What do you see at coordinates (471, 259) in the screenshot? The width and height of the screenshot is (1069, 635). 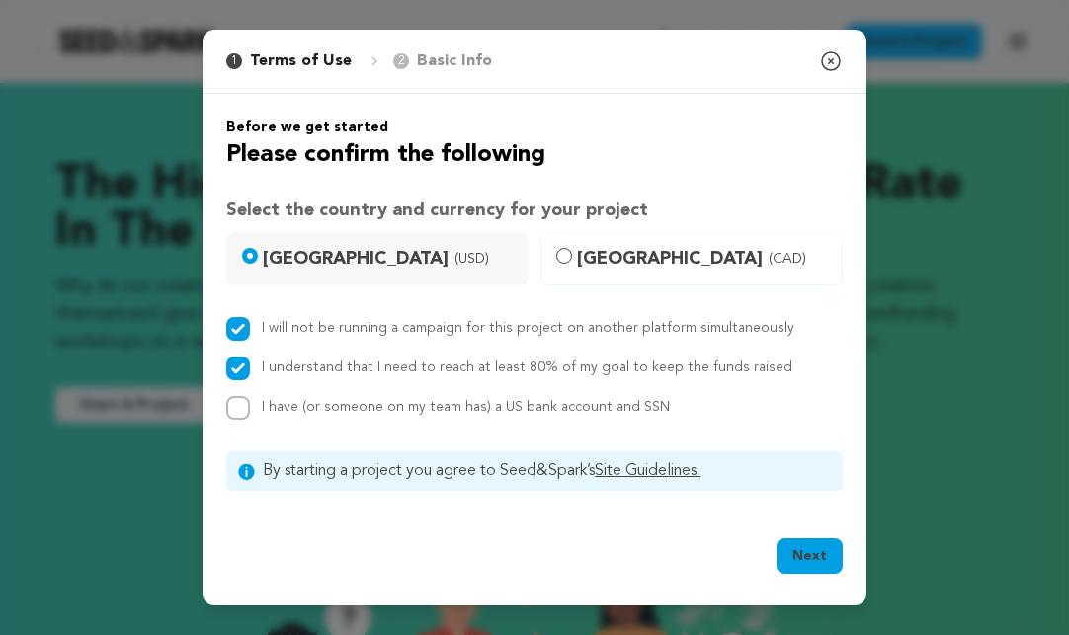 I see `span: (USD)` at bounding box center [471, 259].